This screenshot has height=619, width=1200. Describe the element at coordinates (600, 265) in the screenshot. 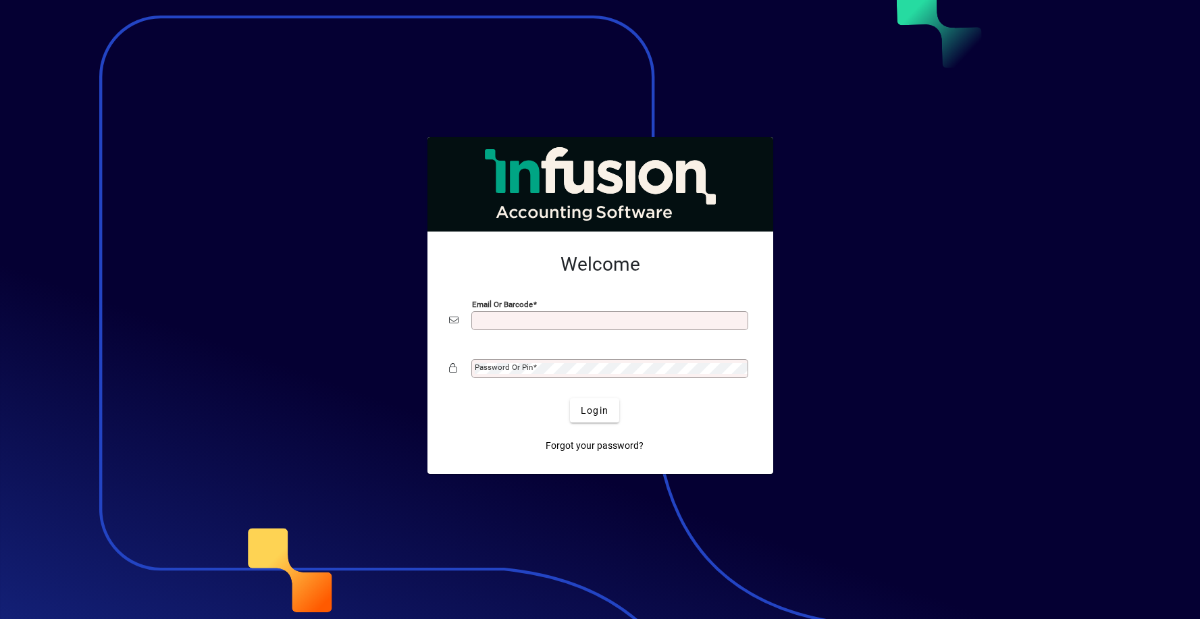

I see `h2: Welcome` at that location.